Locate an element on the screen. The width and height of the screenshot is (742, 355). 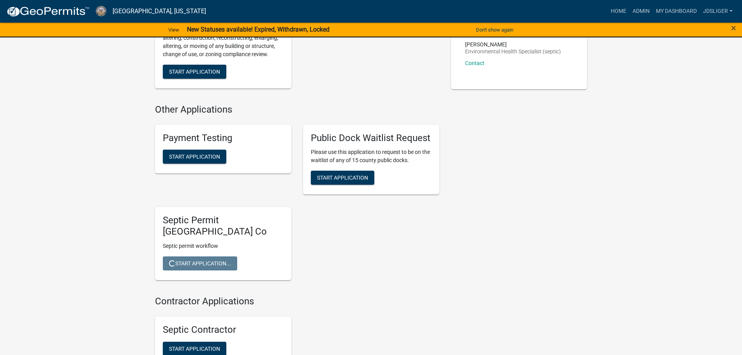
p: Apply for a Zoning Permit for any grading, altering, construction, reconstructing, enlarging, alt... is located at coordinates (223, 42).